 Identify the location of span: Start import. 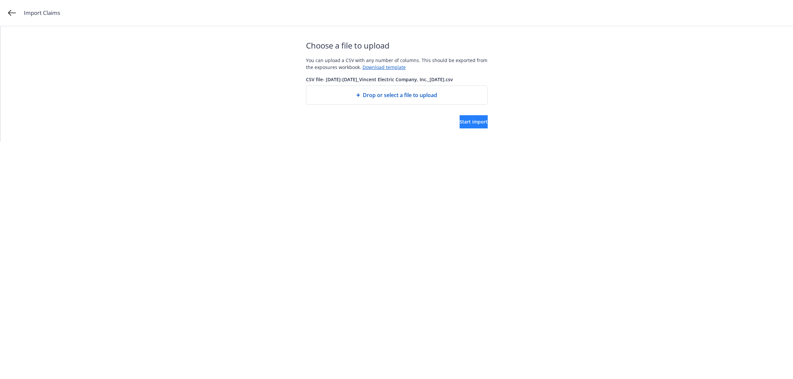
(473, 122).